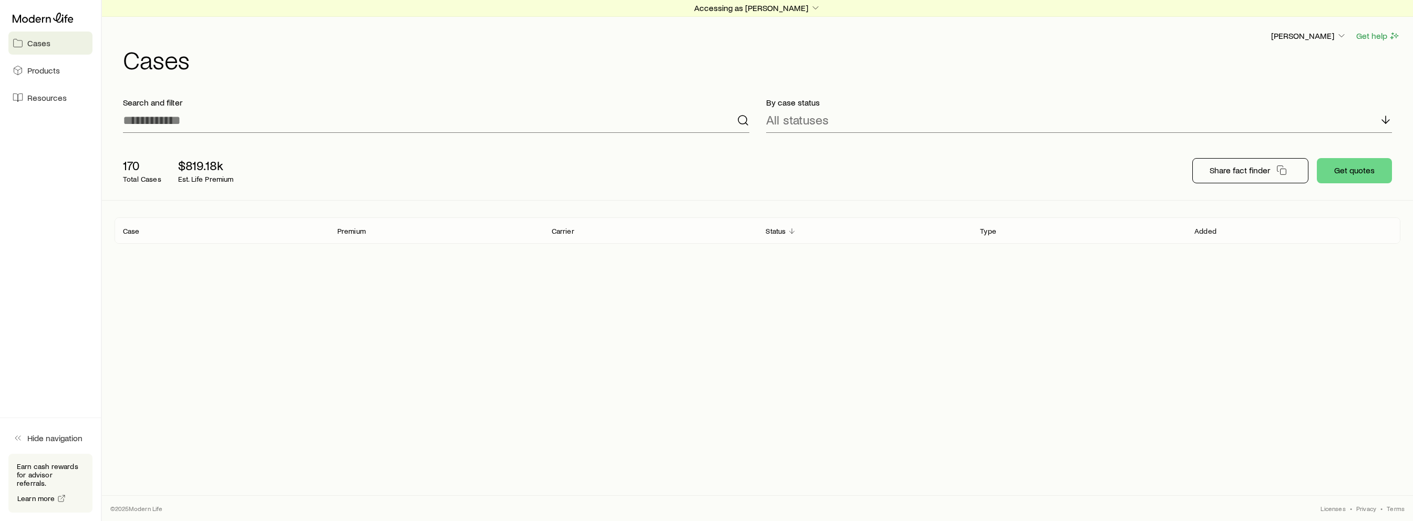 This screenshot has height=521, width=1413. What do you see at coordinates (436, 102) in the screenshot?
I see `p: Search and filter` at bounding box center [436, 102].